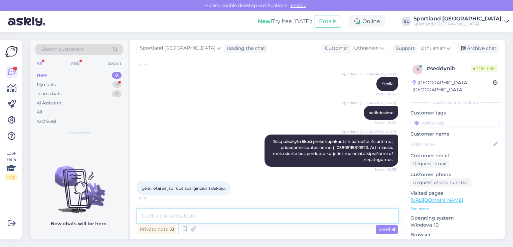 Image resolution: width=513 pixels, height=247 pixels. What do you see at coordinates (115, 63) in the screenshot?
I see `div: Socials` at bounding box center [115, 63].